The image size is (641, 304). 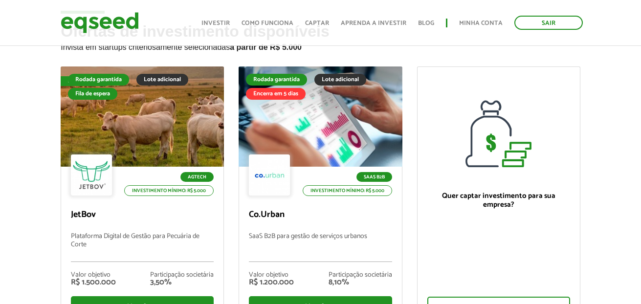 What do you see at coordinates (481, 23) in the screenshot?
I see `a: Minha conta` at bounding box center [481, 23].